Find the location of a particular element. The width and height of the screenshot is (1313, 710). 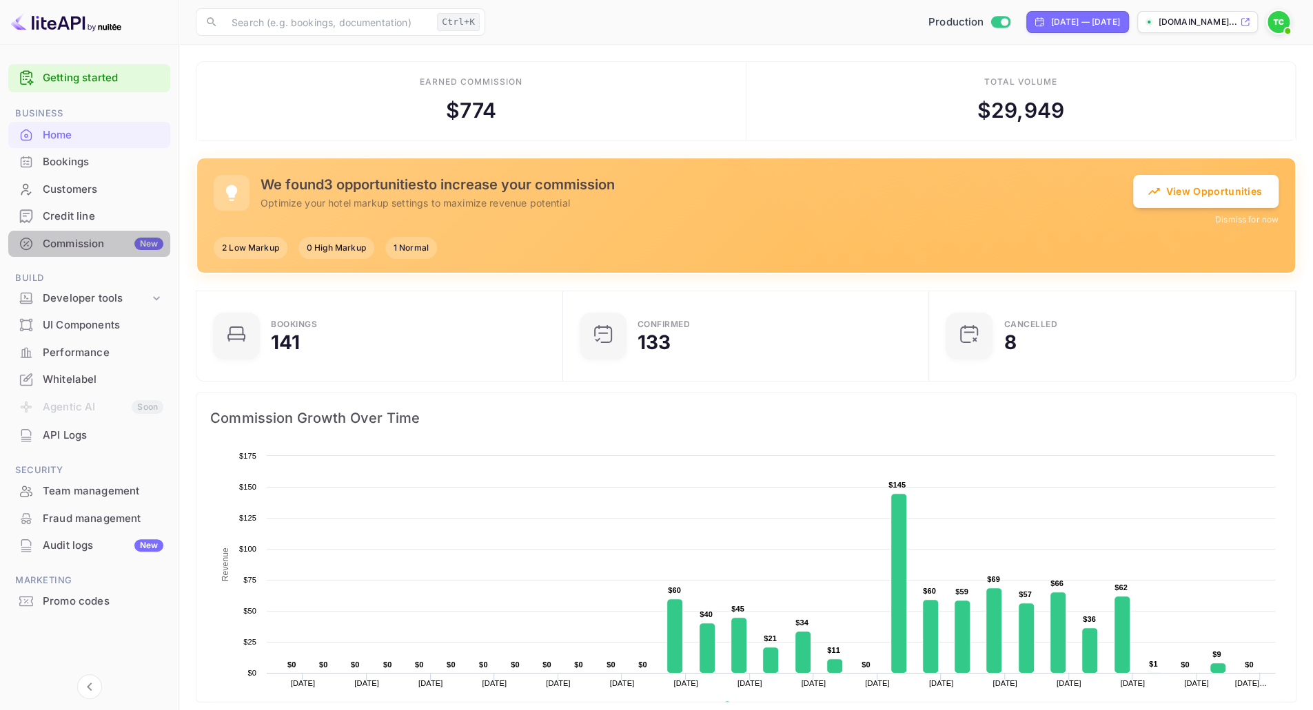

div: Performance is located at coordinates (89, 353).